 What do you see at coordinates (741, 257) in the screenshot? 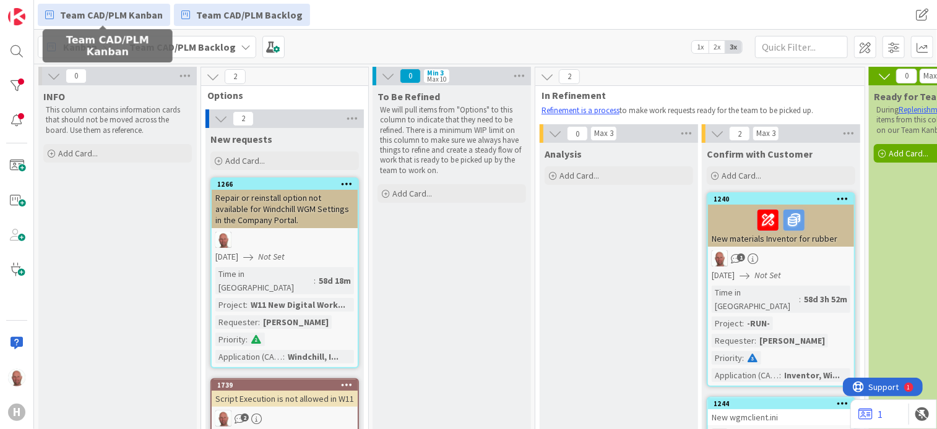
I see `span: 1` at bounding box center [741, 257].